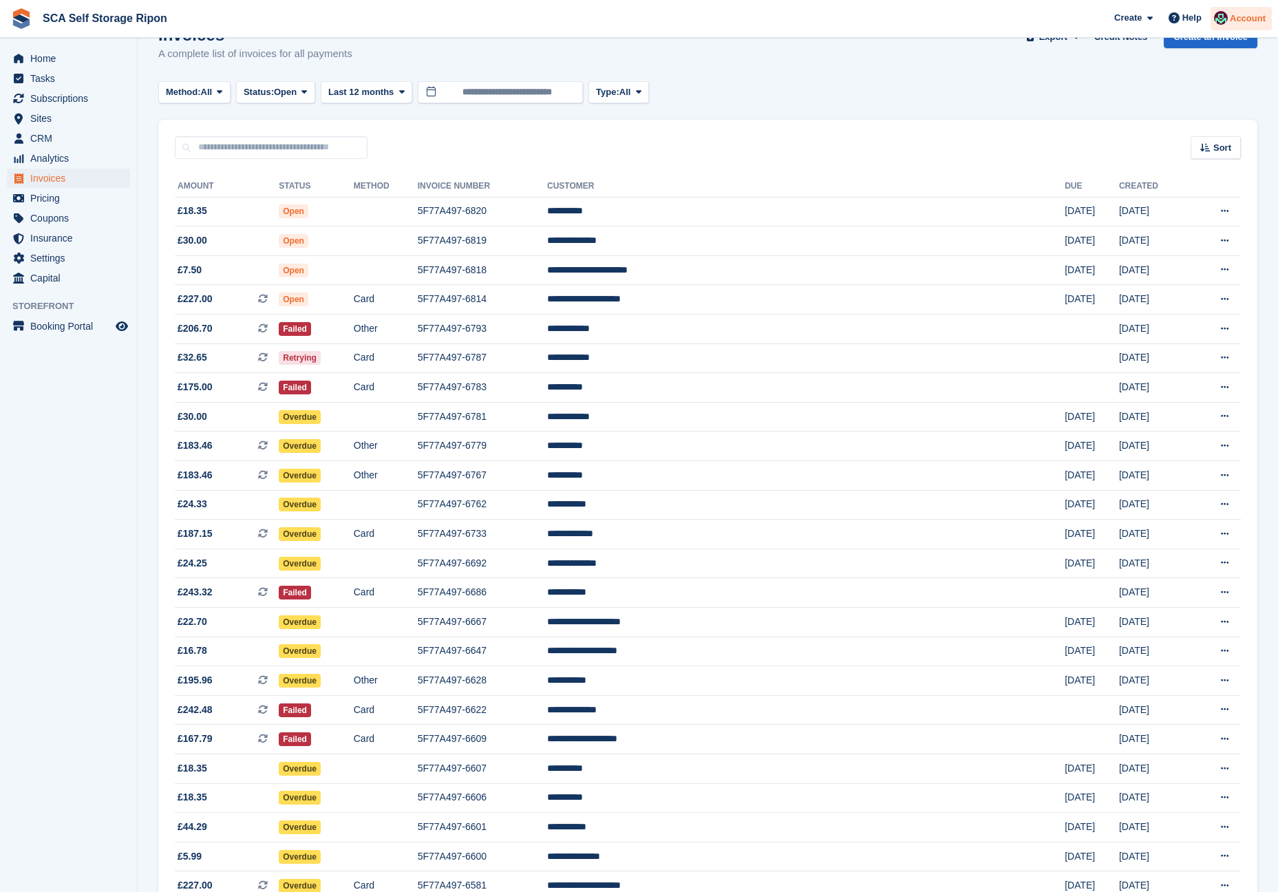 This screenshot has height=892, width=1278. I want to click on span: £243.32, so click(195, 592).